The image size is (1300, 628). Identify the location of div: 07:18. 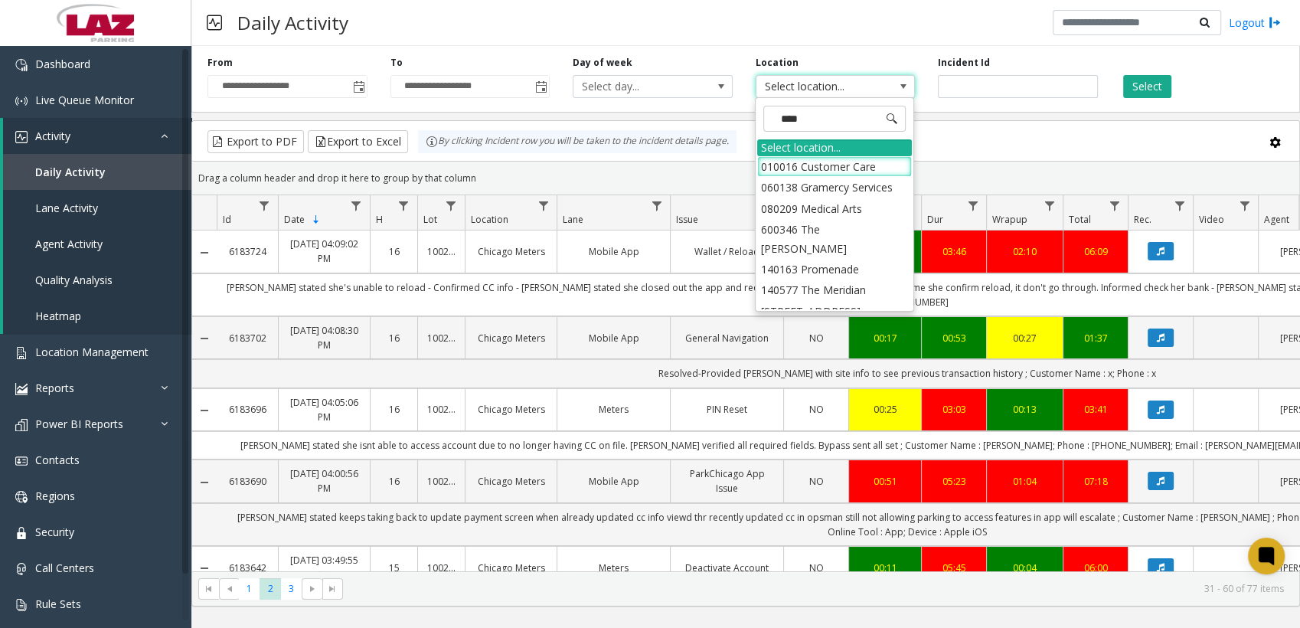
(1095, 481).